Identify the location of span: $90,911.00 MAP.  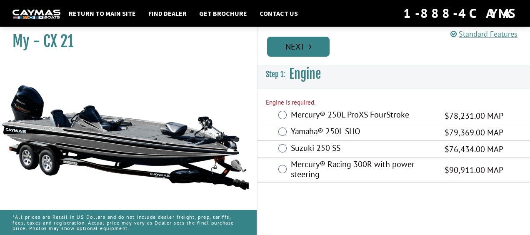
(474, 170).